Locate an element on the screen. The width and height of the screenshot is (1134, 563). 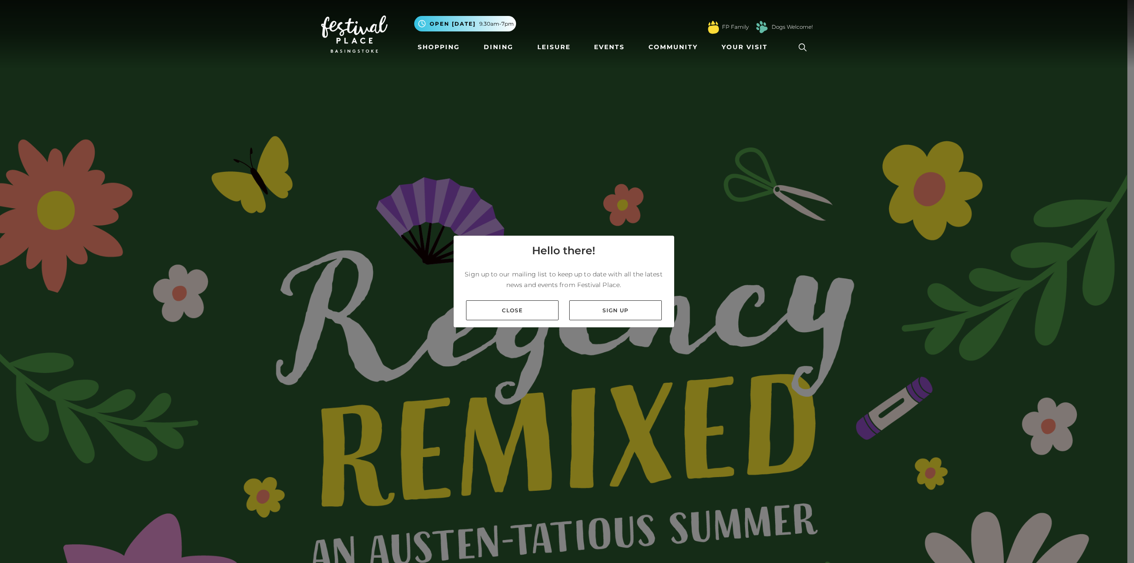
h4: Hello there! is located at coordinates (563, 251).